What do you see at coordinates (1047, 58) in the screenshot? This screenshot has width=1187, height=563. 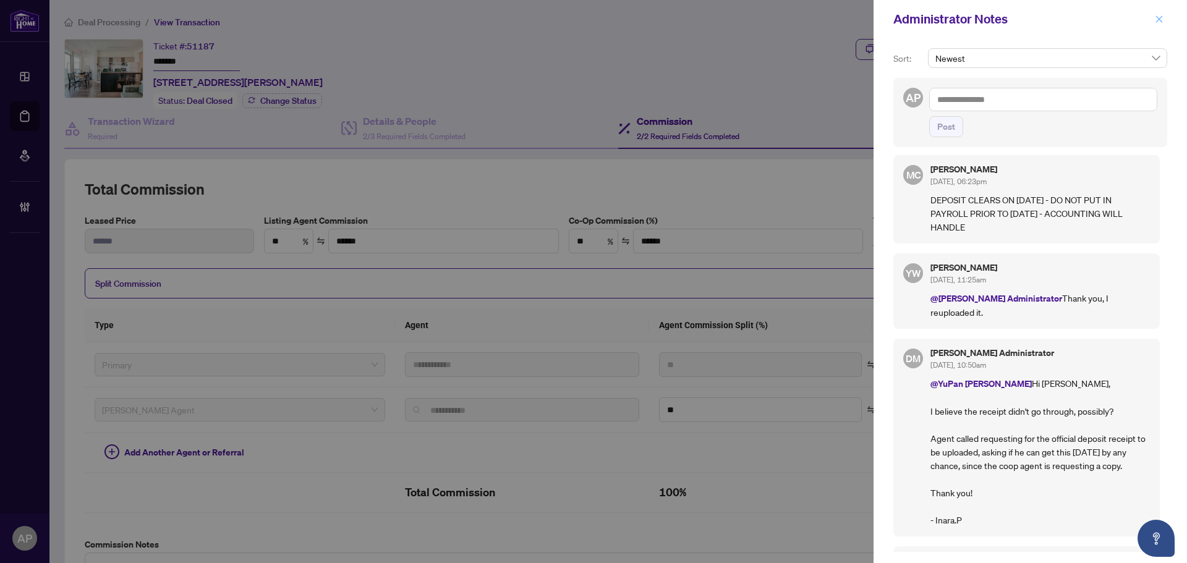 I see `span: Newest` at bounding box center [1047, 58].